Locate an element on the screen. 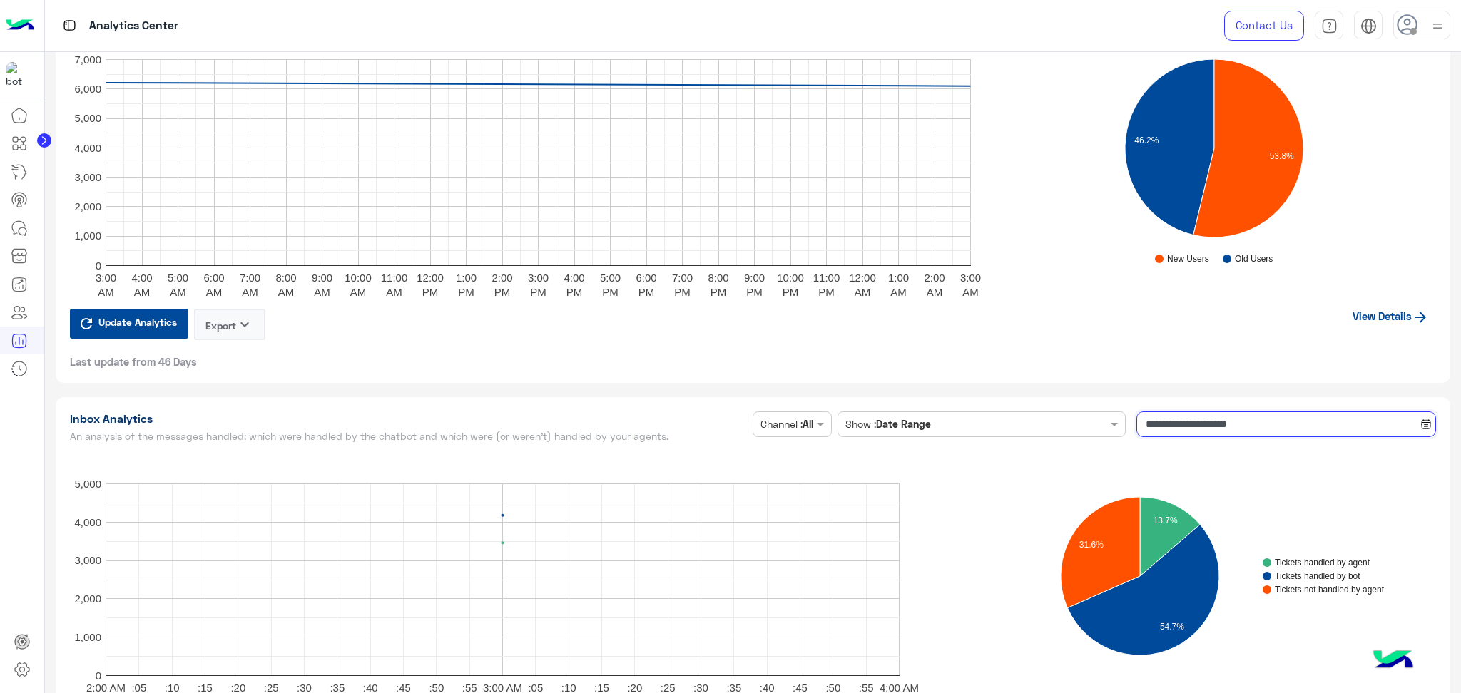 The width and height of the screenshot is (1461, 693). text: Tickets handled by agent is located at coordinates (1323, 563).